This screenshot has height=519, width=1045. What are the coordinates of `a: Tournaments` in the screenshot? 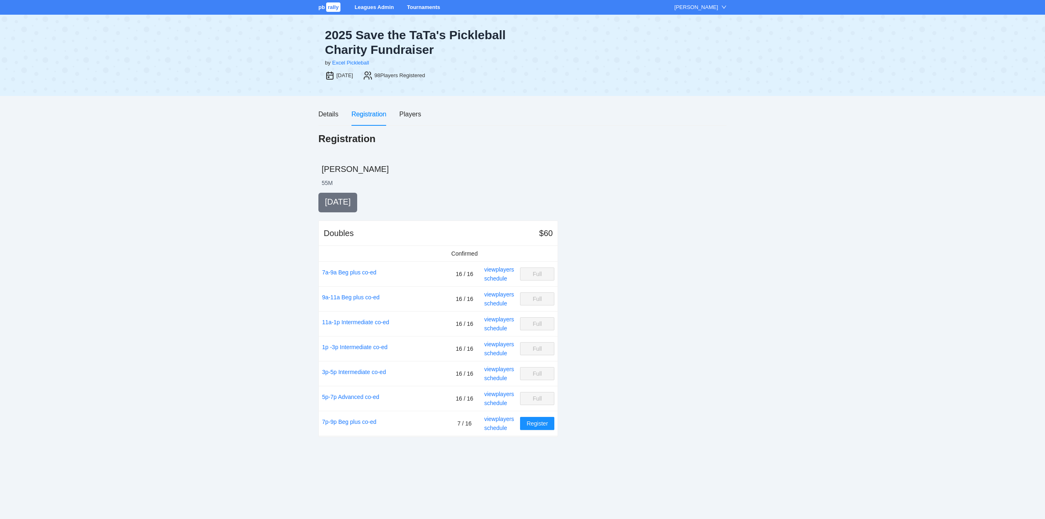 It's located at (423, 7).